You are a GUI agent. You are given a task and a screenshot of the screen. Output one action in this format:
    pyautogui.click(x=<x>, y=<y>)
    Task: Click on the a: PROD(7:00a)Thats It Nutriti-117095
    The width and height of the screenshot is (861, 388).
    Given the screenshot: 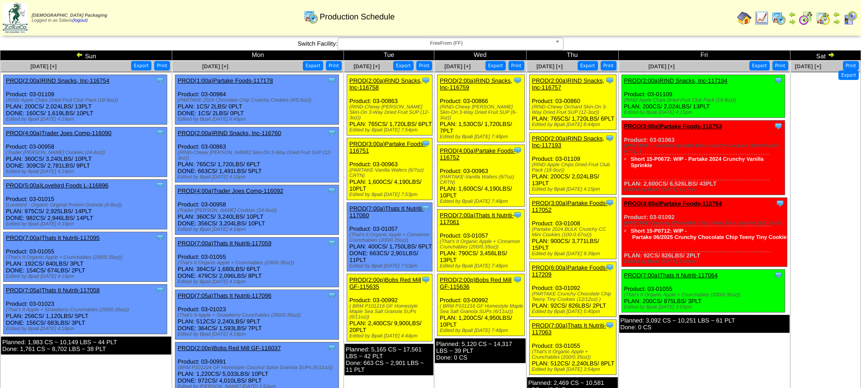 What is the action you would take?
    pyautogui.click(x=52, y=238)
    